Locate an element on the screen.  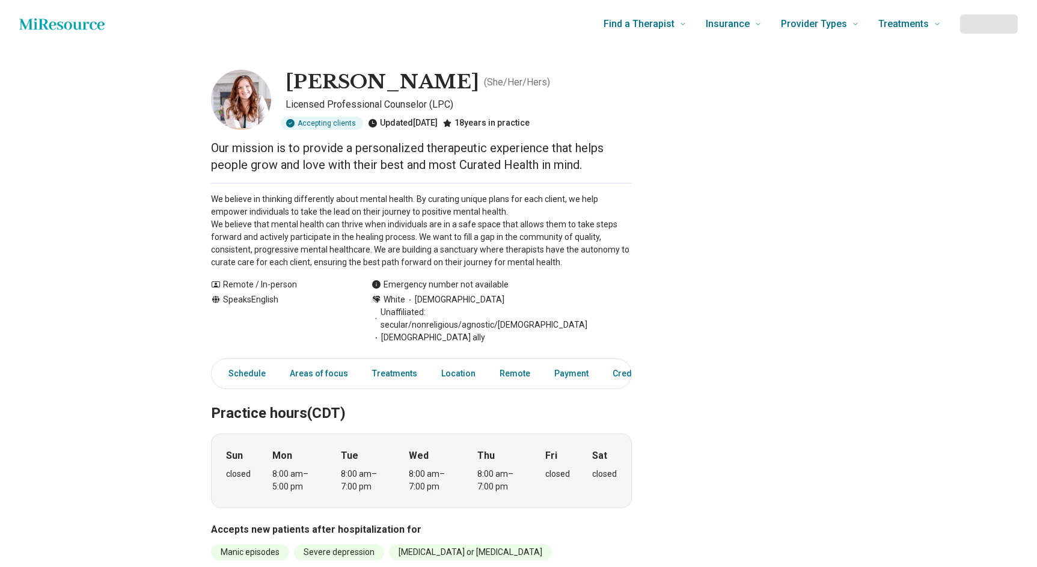
a: Payment is located at coordinates (571, 373).